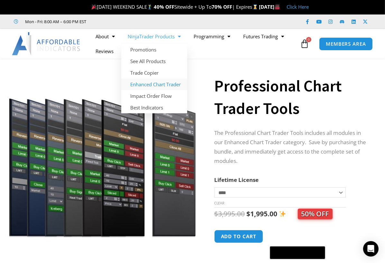  I want to click on a: Best Indicators, so click(154, 108).